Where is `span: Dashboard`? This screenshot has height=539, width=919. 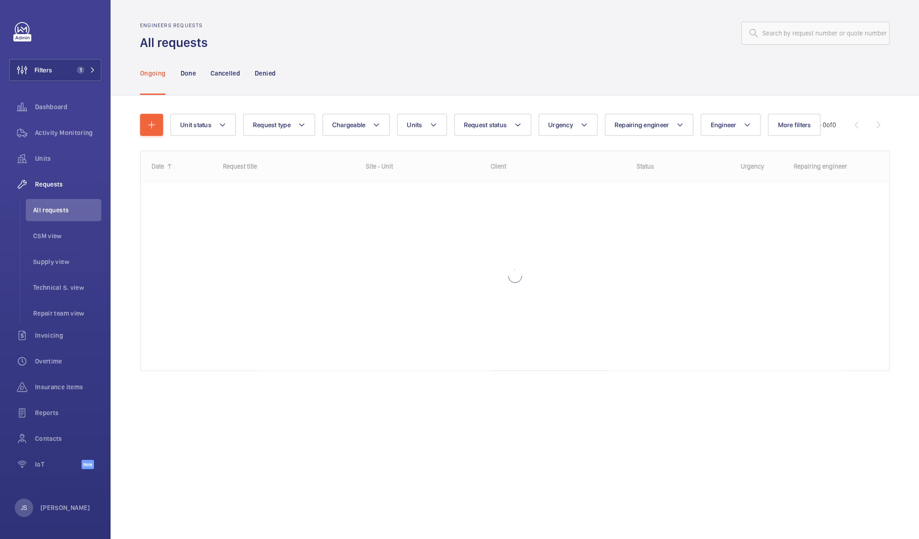
span: Dashboard is located at coordinates (68, 107).